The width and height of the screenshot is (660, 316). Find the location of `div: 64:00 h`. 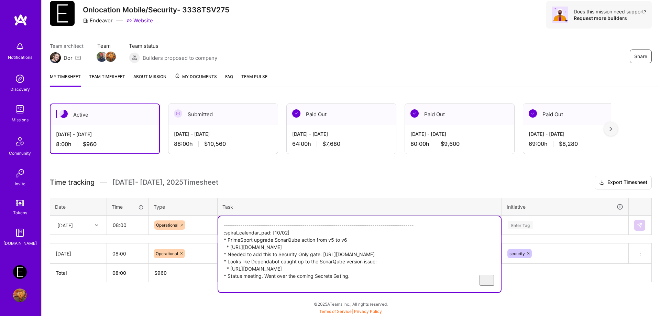

div: 64:00 h is located at coordinates (341, 144).